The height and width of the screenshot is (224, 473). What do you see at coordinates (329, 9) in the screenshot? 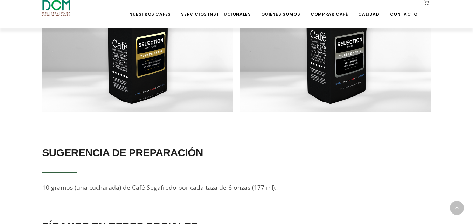
I see `a: Comprar Café` at bounding box center [329, 9].